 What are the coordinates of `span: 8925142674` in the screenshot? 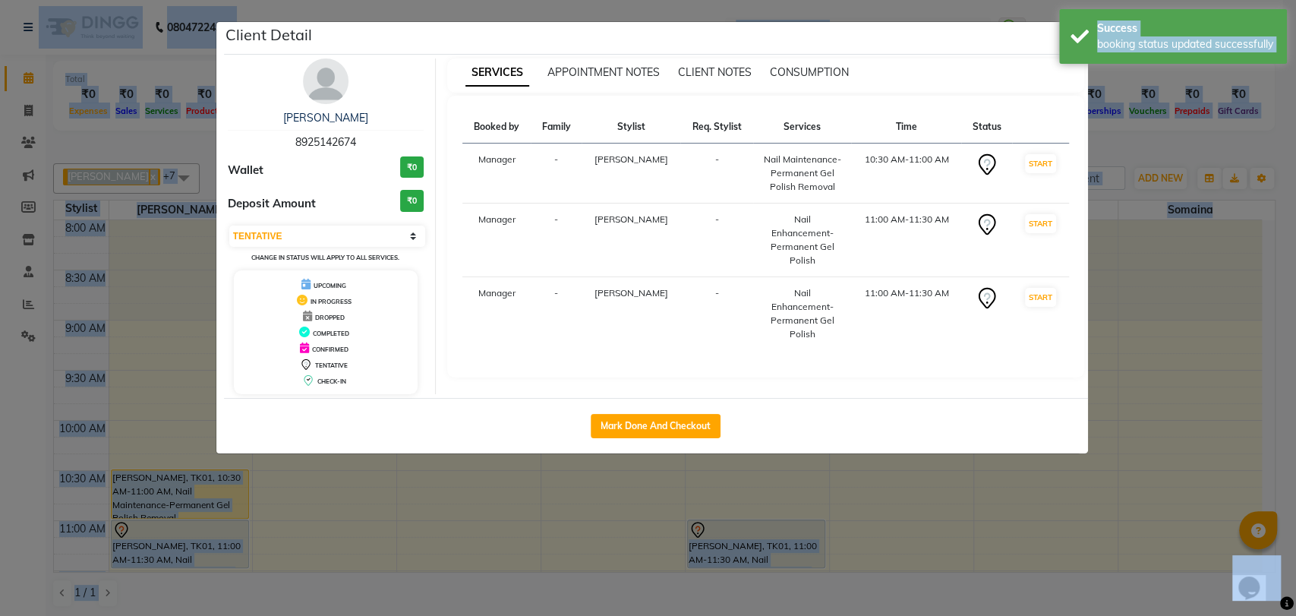 It's located at (326, 142).